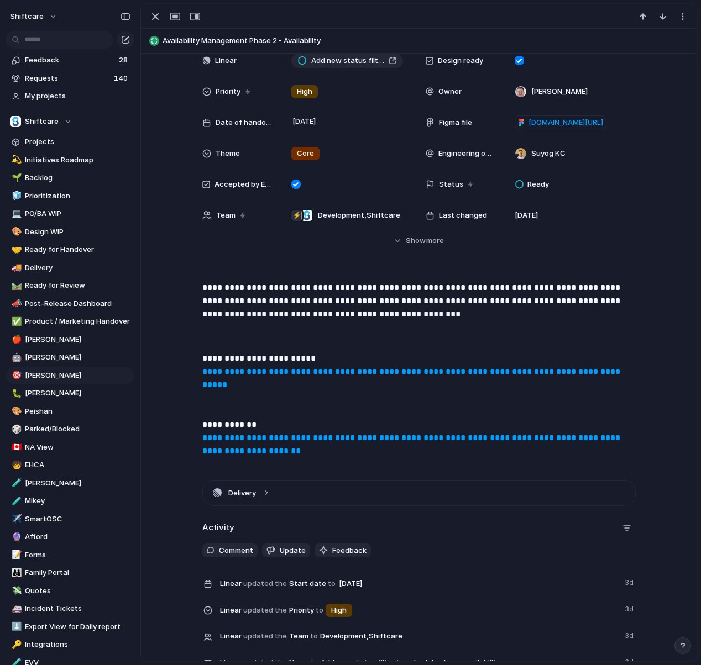  Describe the element at coordinates (467, 154) in the screenshot. I see `span: Engineering owner` at that location.